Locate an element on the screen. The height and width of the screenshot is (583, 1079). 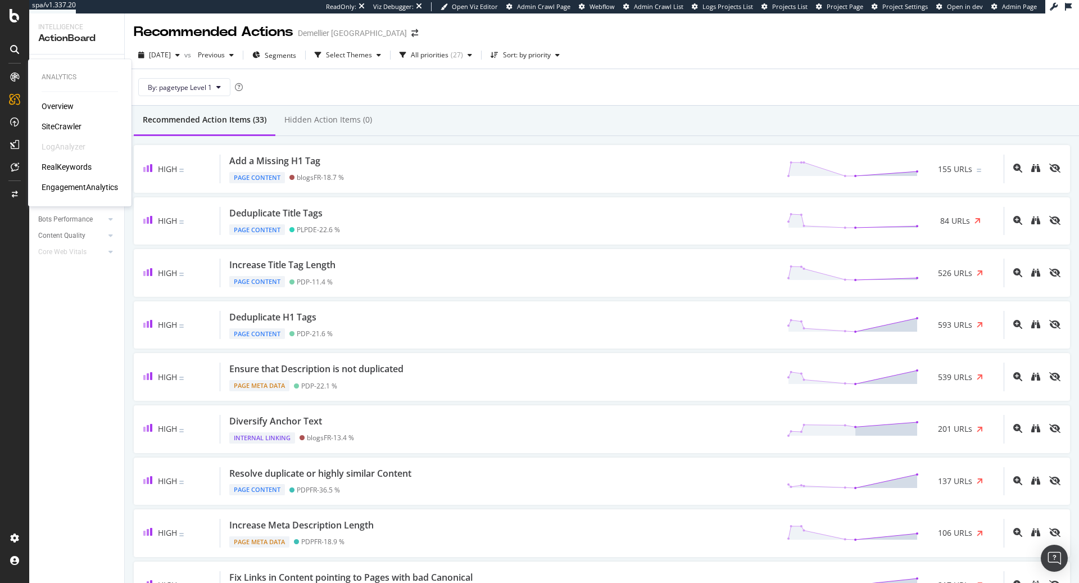
div: Select Themes is located at coordinates (349, 55).